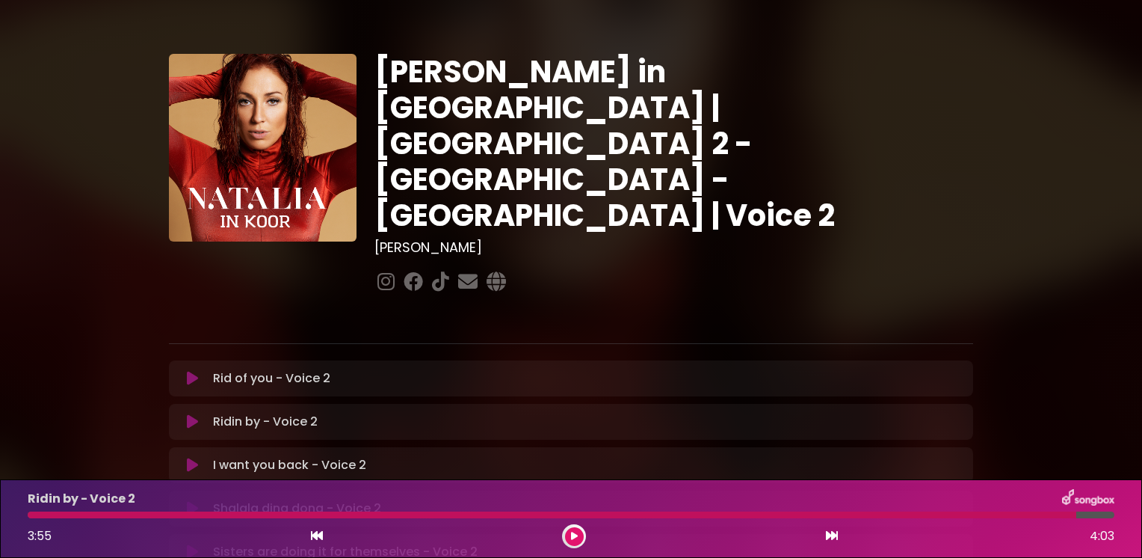 The height and width of the screenshot is (558, 1142). What do you see at coordinates (1088, 499) in the screenshot?
I see `img: songbox-logo-white.png` at bounding box center [1088, 499].